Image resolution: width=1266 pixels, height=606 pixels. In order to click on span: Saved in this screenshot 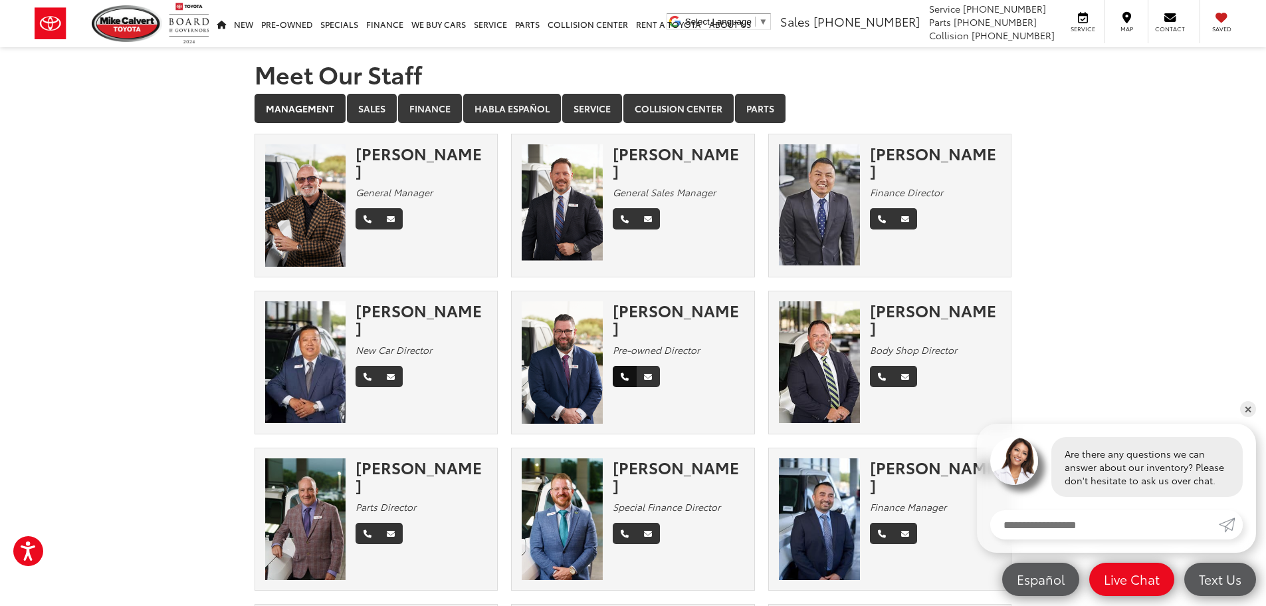, I will do `click(1222, 29)`.